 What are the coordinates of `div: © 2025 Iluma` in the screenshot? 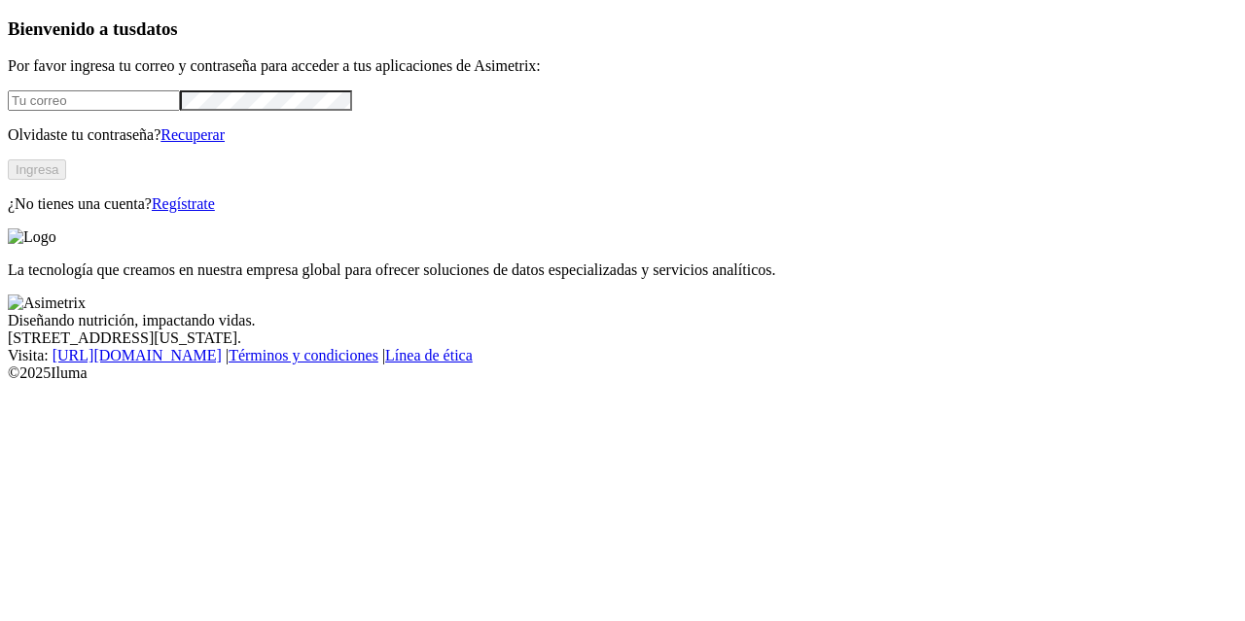 It's located at (622, 373).